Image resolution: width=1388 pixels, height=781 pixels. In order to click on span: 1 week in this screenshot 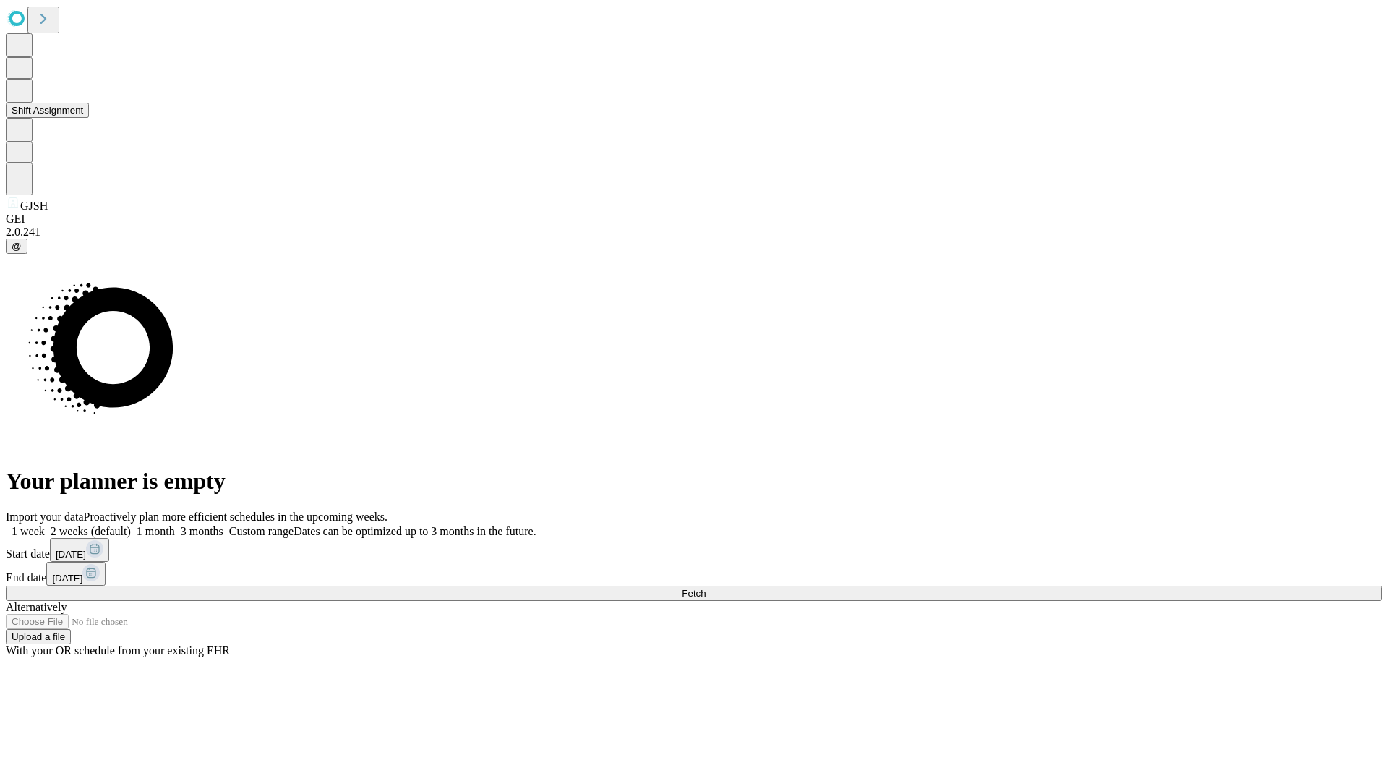, I will do `click(28, 530)`.